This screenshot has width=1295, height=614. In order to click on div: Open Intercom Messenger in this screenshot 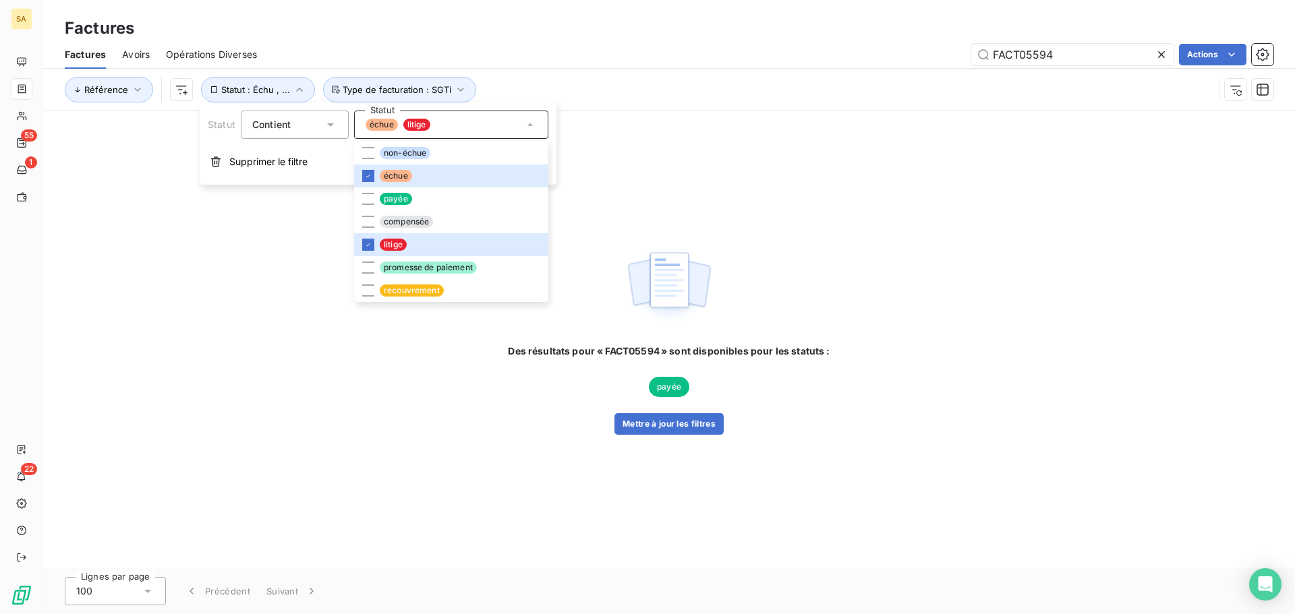, I will do `click(1265, 585)`.